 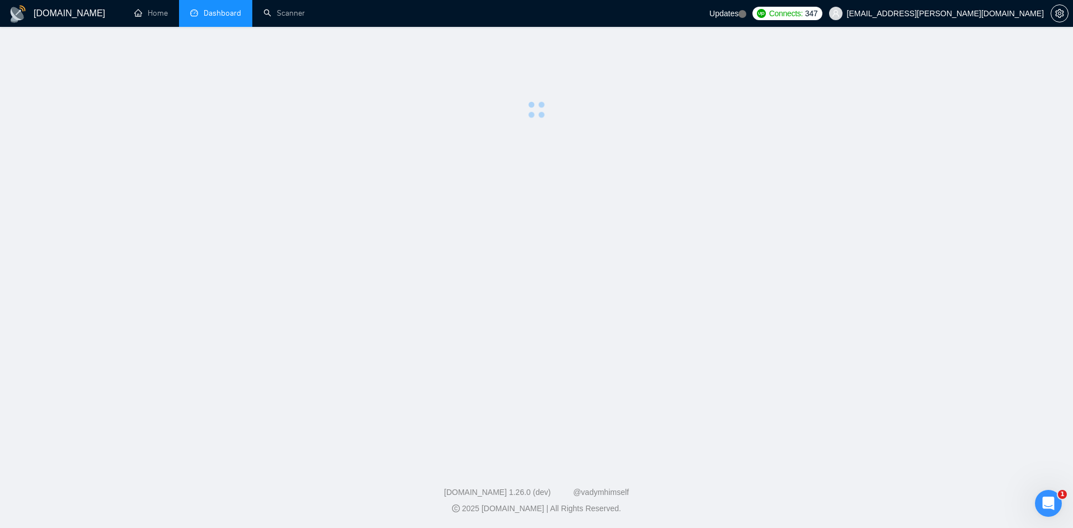 What do you see at coordinates (812, 13) in the screenshot?
I see `span: 347` at bounding box center [812, 13].